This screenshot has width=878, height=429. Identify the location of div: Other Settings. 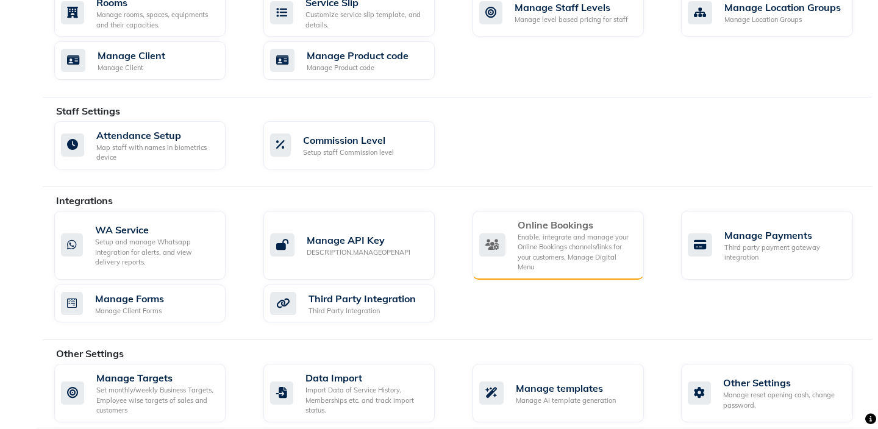
(782, 383).